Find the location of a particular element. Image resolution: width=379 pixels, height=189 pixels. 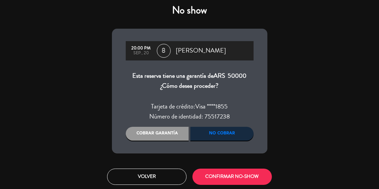

button: Volver is located at coordinates (147, 176).